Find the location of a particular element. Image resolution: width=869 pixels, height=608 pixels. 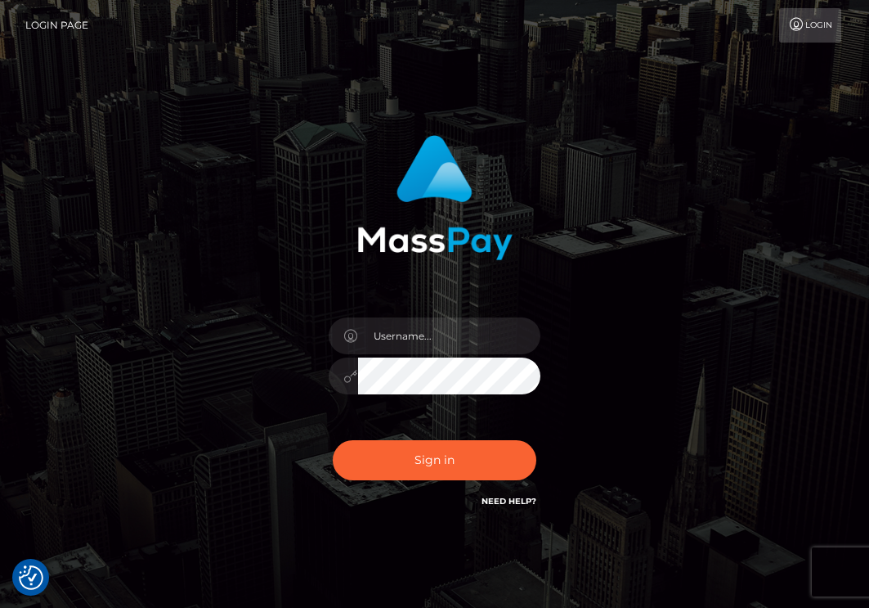

a: Login Page is located at coordinates (56, 25).